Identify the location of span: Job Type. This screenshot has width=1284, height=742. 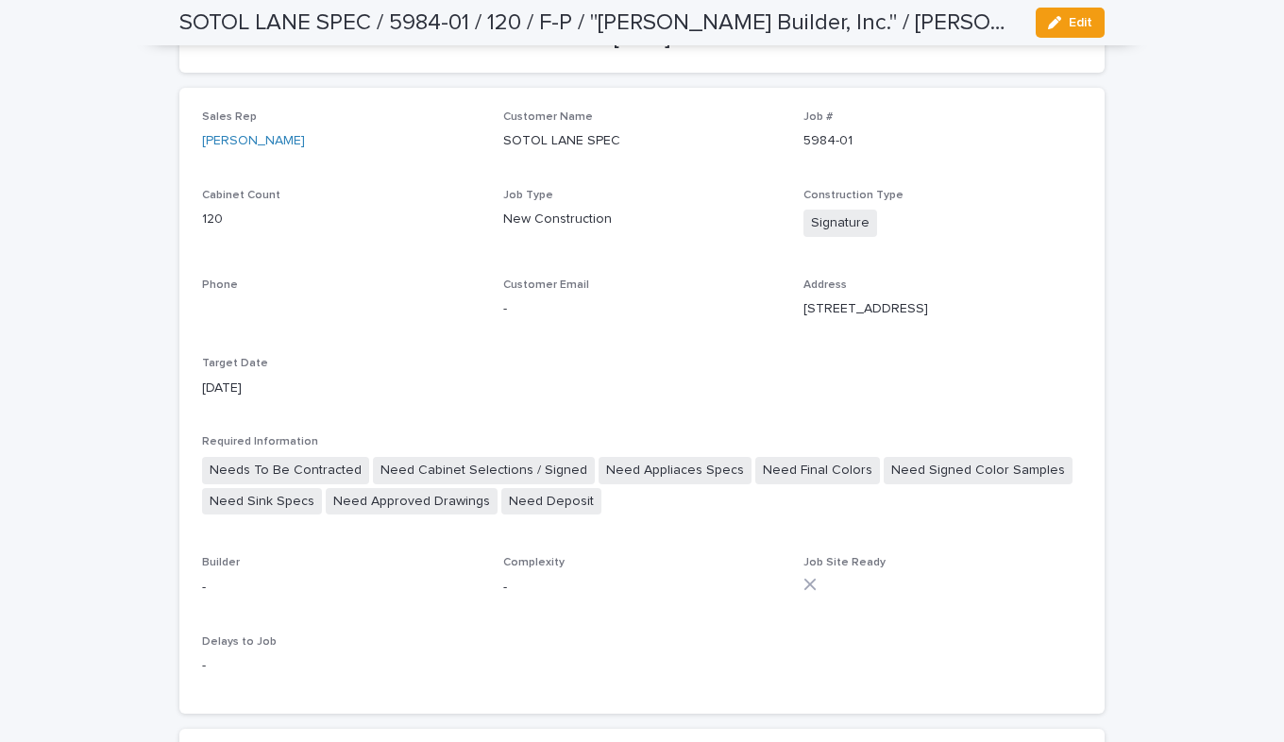
(528, 195).